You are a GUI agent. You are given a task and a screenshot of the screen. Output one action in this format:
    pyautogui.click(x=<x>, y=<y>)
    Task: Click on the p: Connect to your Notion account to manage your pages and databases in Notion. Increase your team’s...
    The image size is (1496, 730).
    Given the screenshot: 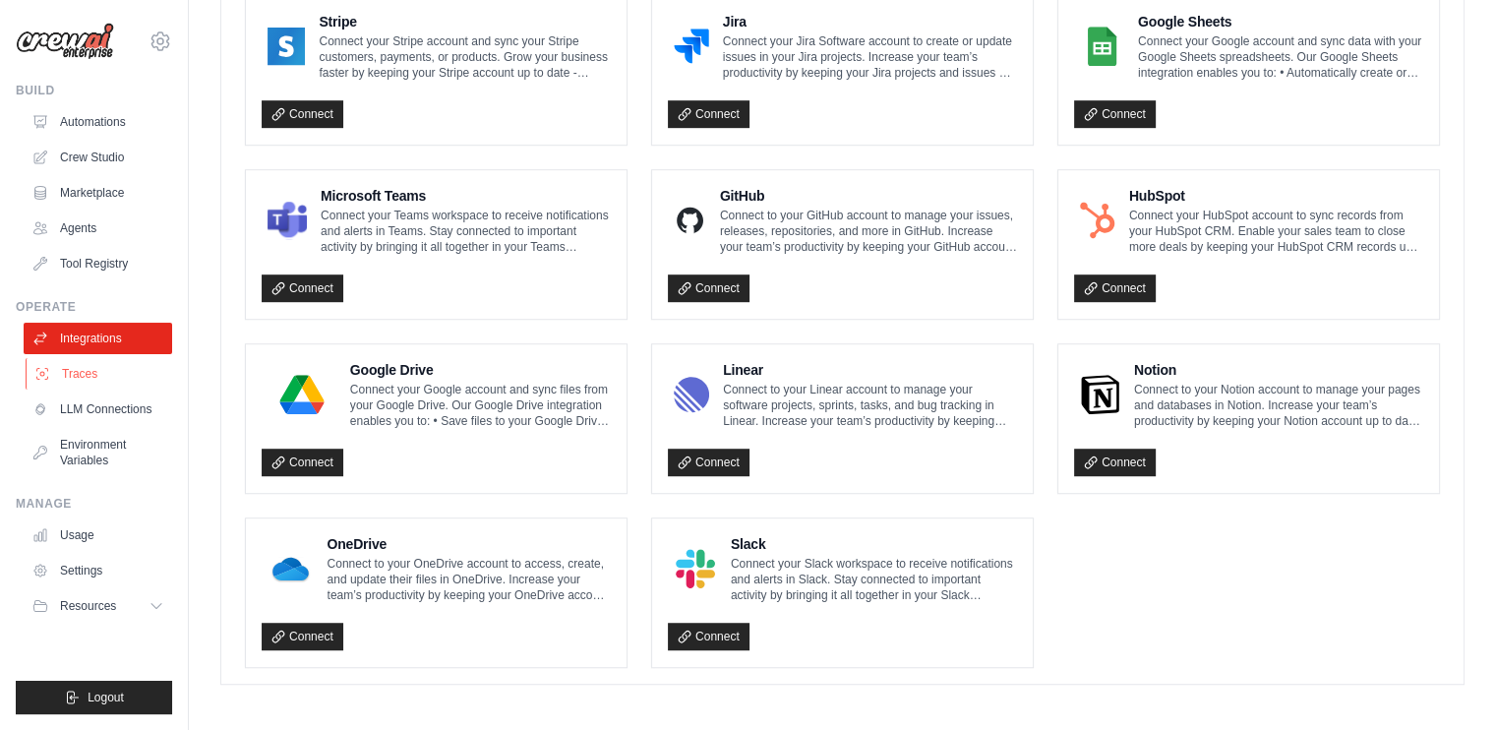 What is the action you would take?
    pyautogui.click(x=1279, y=405)
    